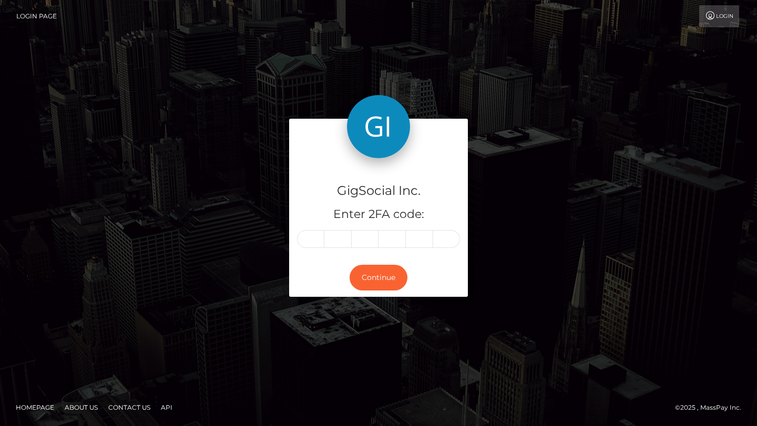 This screenshot has height=426, width=757. I want to click on a: Login Page, so click(36, 16).